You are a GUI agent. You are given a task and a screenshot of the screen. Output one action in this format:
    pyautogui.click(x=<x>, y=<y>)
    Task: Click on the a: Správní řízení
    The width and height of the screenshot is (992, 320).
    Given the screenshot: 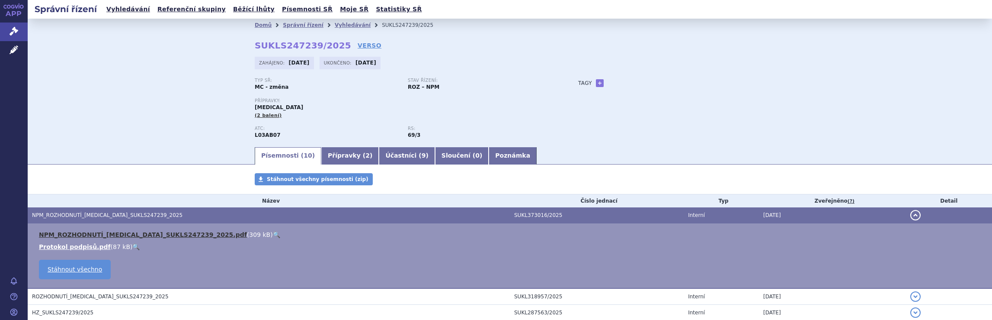 What is the action you would take?
    pyautogui.click(x=303, y=25)
    